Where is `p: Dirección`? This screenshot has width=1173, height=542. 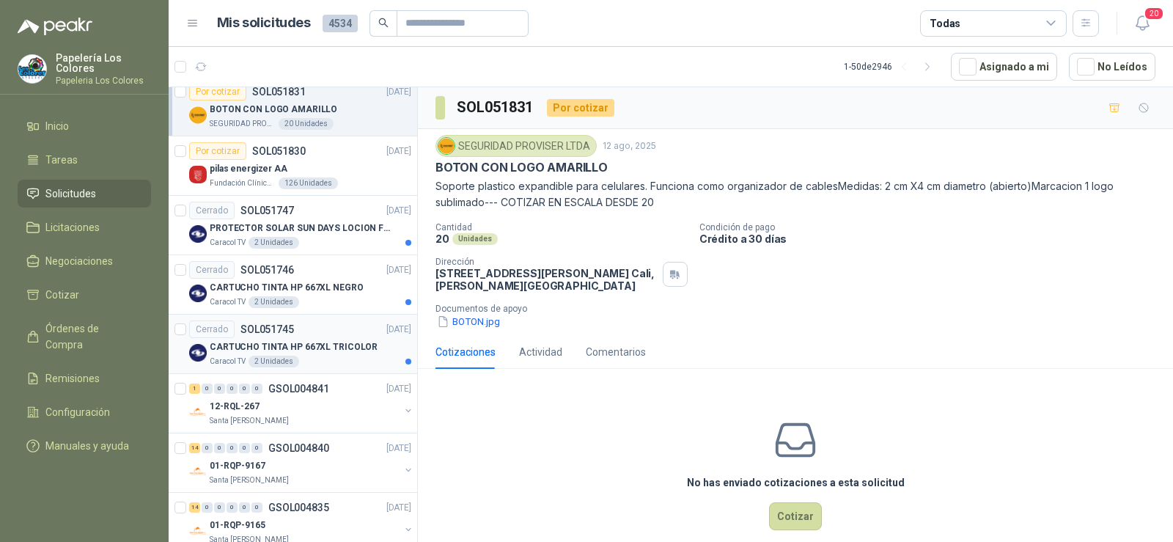 p: Dirección is located at coordinates (546, 262).